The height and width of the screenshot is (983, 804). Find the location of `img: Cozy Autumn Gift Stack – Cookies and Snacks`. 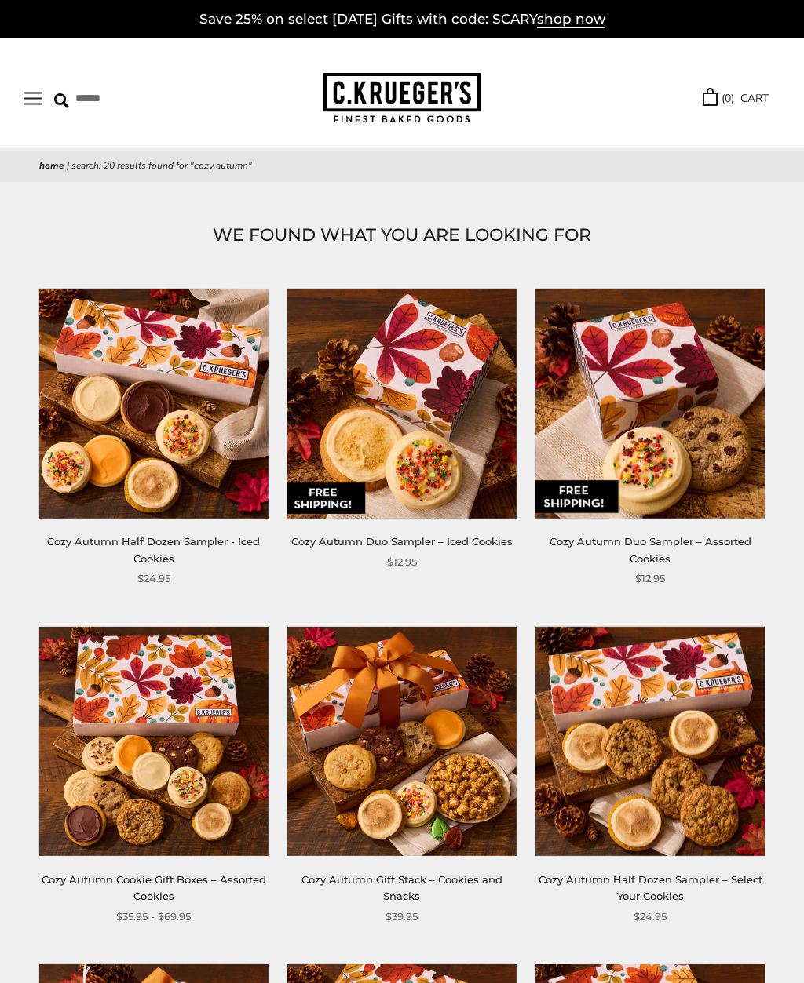

img: Cozy Autumn Gift Stack – Cookies and Snacks is located at coordinates (402, 742).